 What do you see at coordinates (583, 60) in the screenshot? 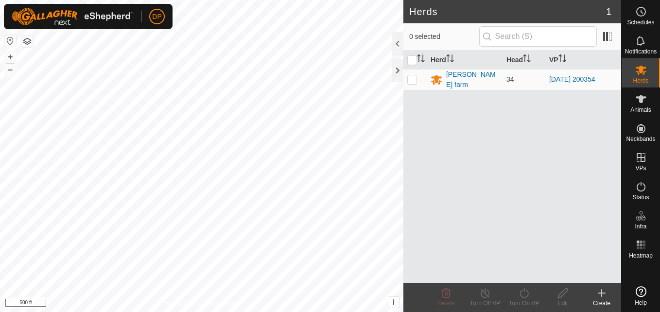
I see `th: VP` at bounding box center [583, 60].